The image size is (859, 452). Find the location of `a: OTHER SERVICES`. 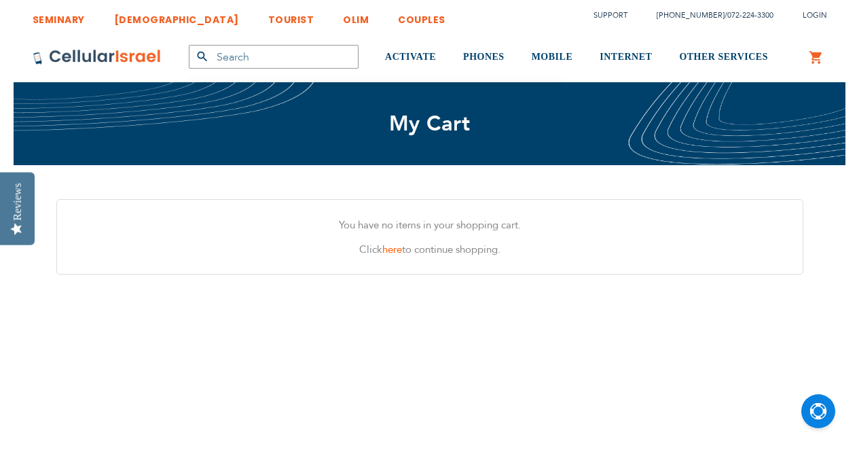

a: OTHER SERVICES is located at coordinates (723, 57).